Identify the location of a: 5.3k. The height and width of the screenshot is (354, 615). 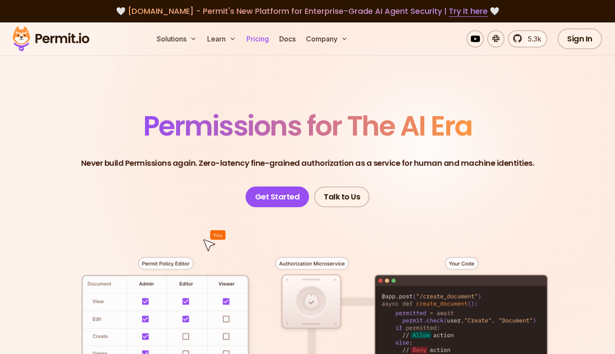
(528, 39).